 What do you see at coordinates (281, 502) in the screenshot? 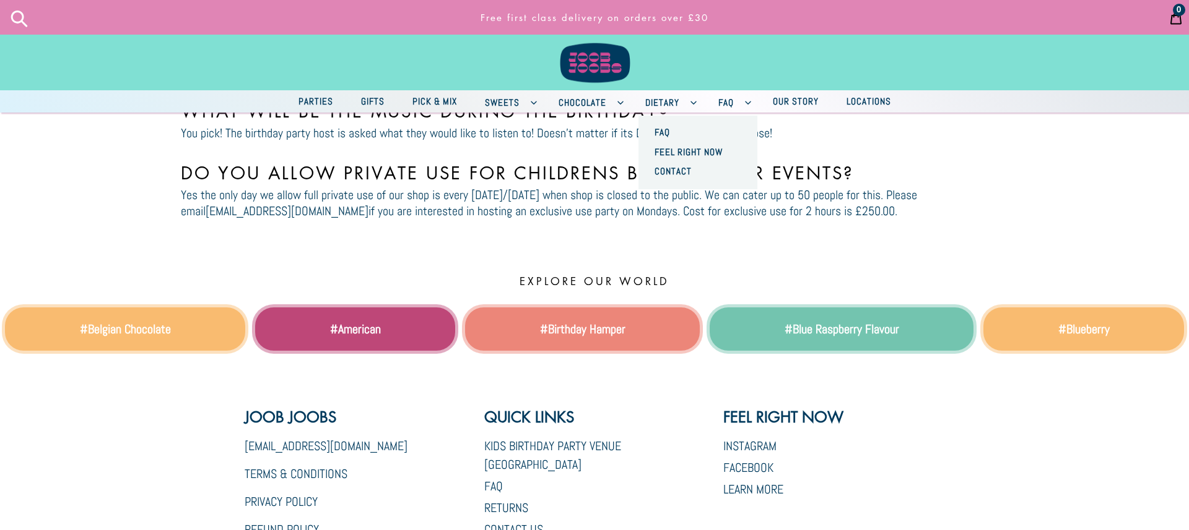
I see `a: Privacy Policy` at bounding box center [281, 502].